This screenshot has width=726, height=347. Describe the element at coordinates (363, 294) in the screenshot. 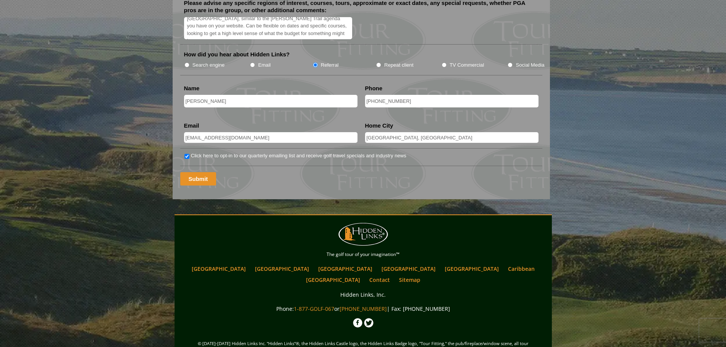

I see `p: Hidden Links, Inc.` at that location.